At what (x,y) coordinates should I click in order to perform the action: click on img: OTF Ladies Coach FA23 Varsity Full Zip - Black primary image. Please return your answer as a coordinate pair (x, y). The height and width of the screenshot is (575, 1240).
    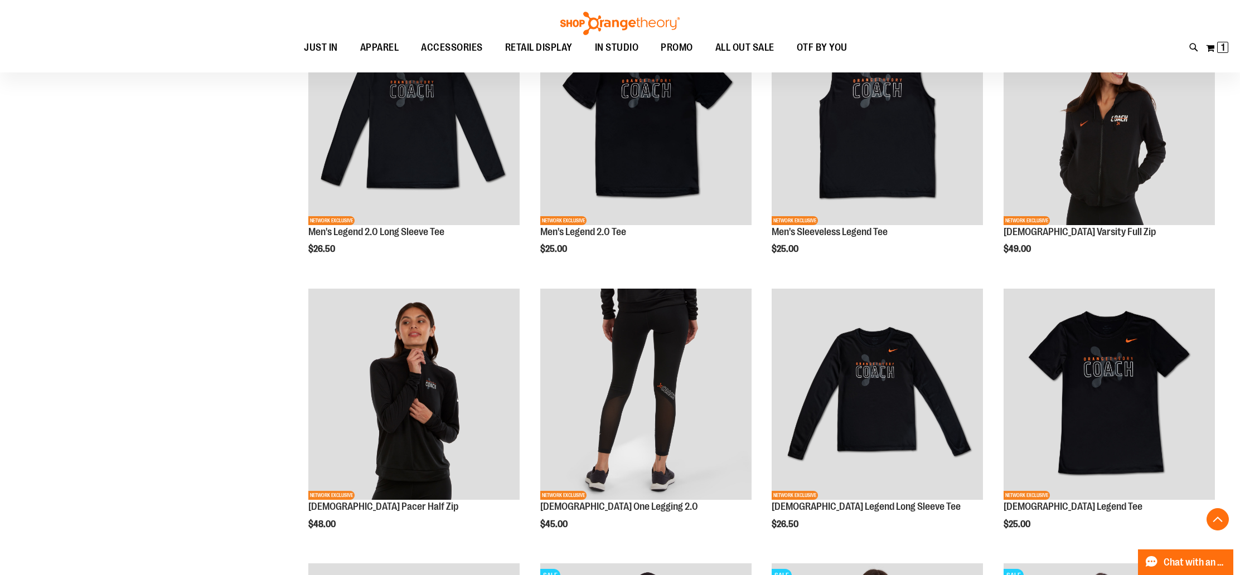
    Looking at the image, I should click on (1109, 119).